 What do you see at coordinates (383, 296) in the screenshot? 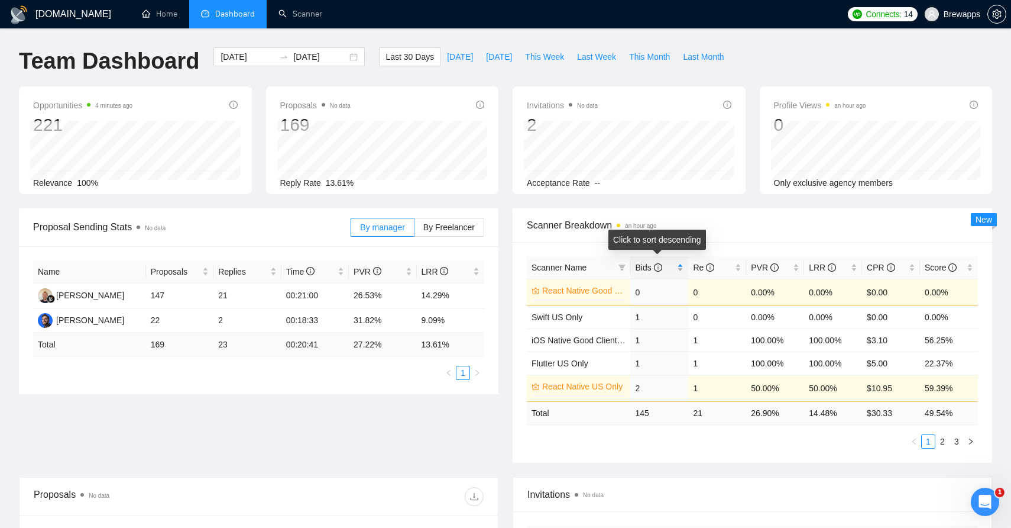
I see `td: 26.53%` at bounding box center [383, 296].